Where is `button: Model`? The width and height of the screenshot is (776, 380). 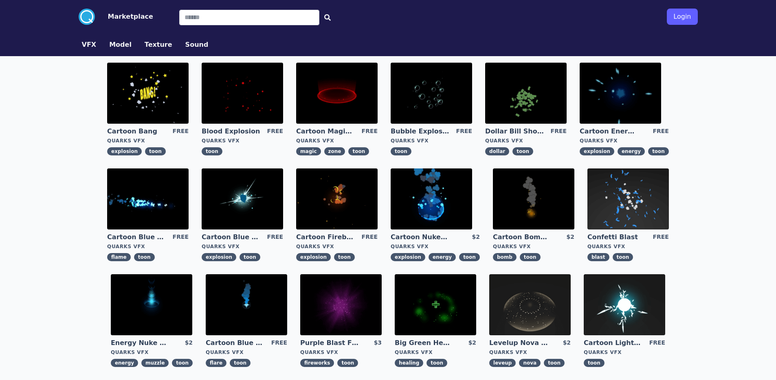
button: Model is located at coordinates (120, 45).